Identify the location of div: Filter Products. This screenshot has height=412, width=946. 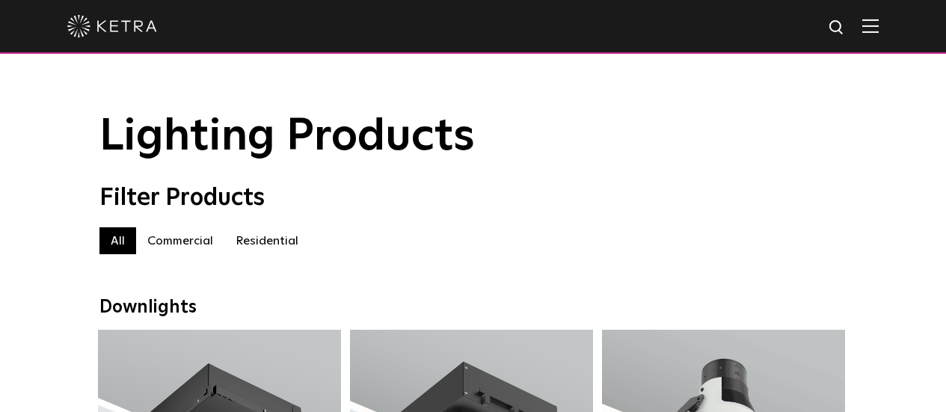
(473, 198).